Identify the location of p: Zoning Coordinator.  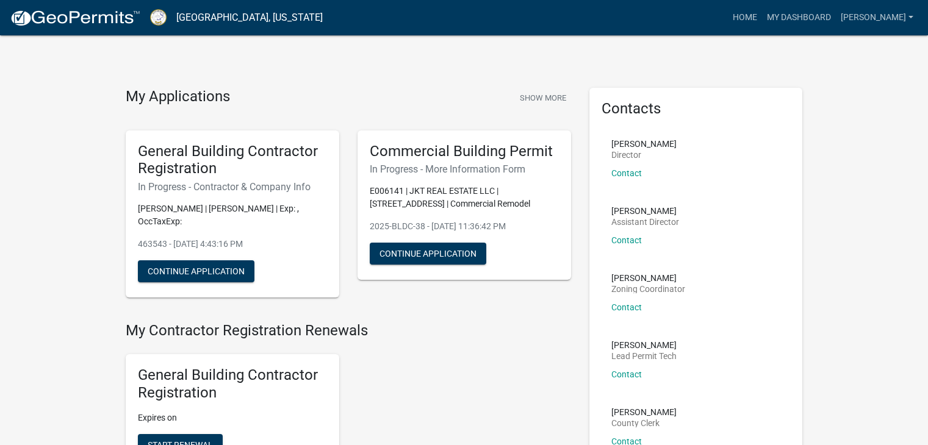
(648, 289).